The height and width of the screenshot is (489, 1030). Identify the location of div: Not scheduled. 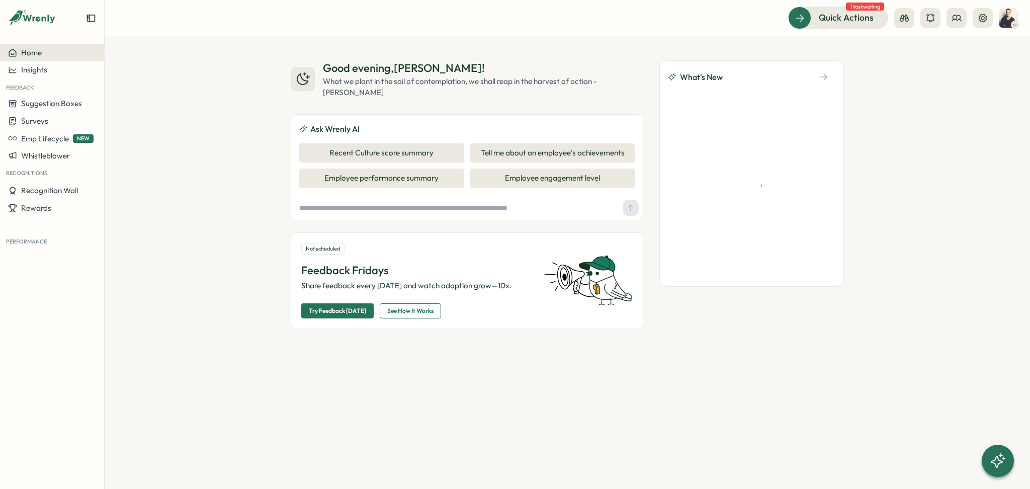
(323, 248).